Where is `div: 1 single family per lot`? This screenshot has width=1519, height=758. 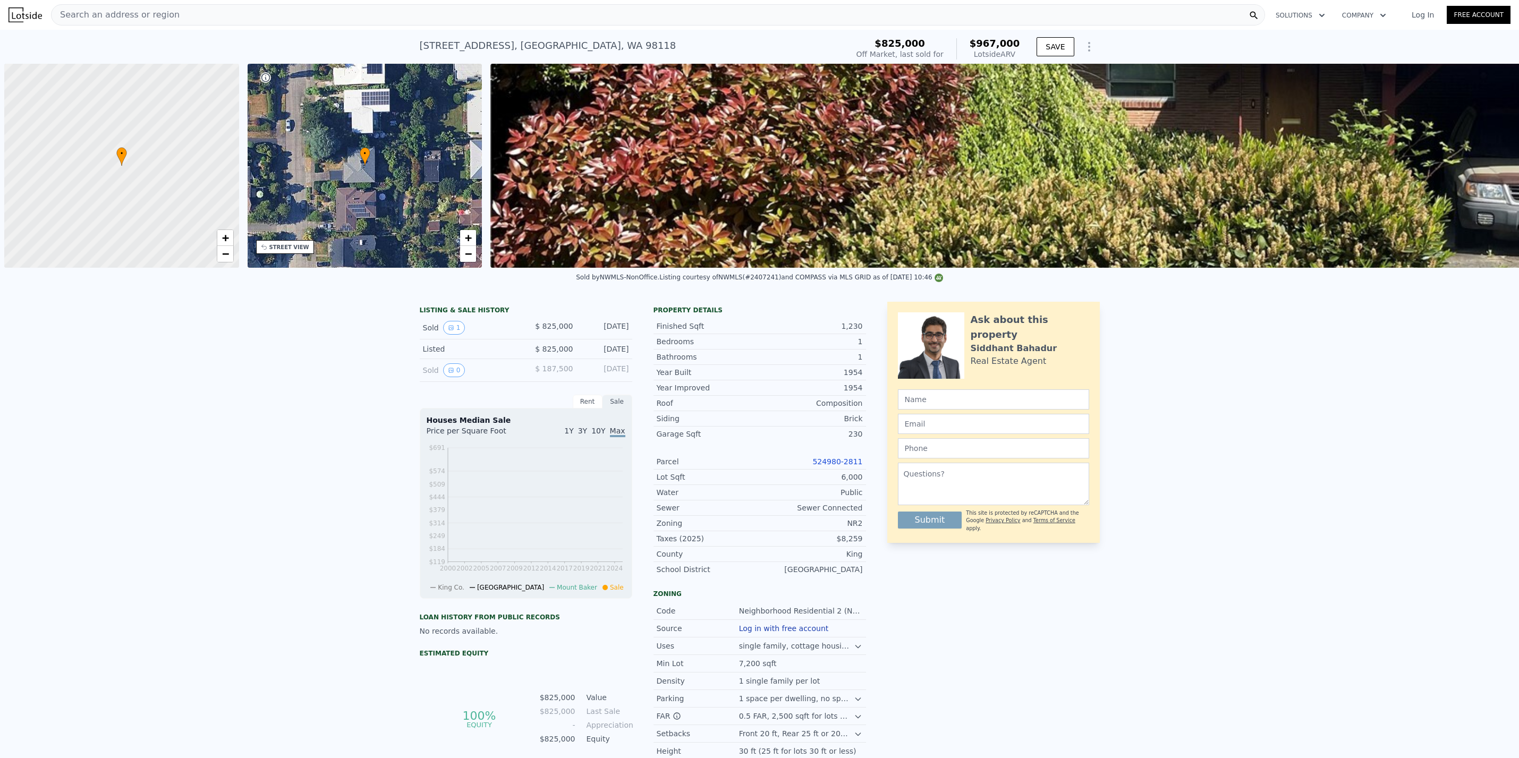
div: 1 single family per lot is located at coordinates (781, 681).